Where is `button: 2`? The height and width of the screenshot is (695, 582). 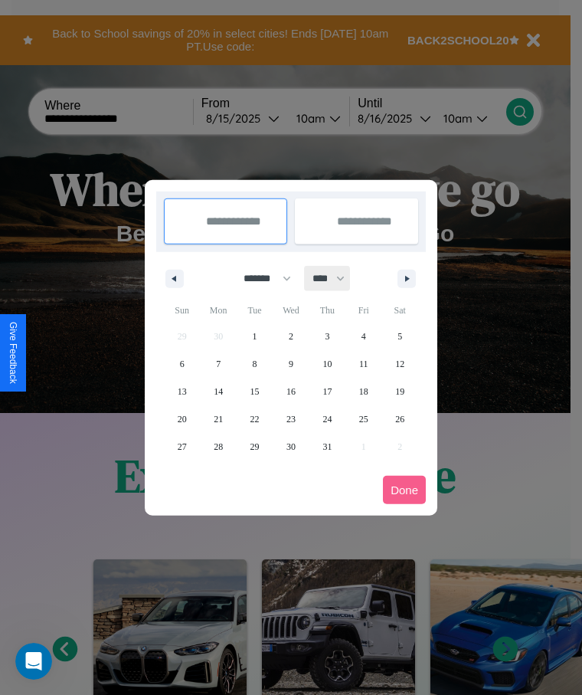
button: 2 is located at coordinates (290, 336).